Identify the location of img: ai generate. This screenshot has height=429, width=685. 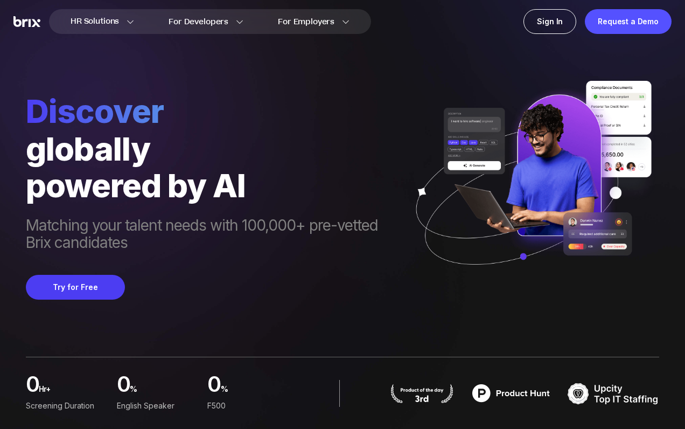
(530, 184).